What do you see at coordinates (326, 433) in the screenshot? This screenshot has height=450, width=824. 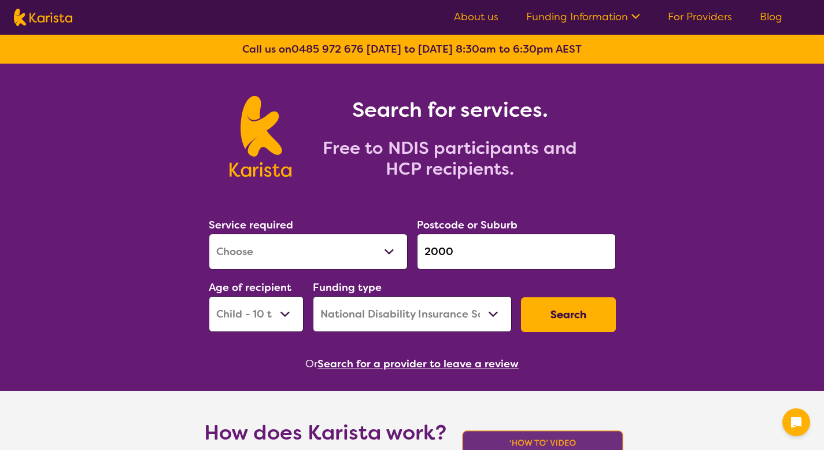 I see `h1: How does Karista work?` at bounding box center [326, 433].